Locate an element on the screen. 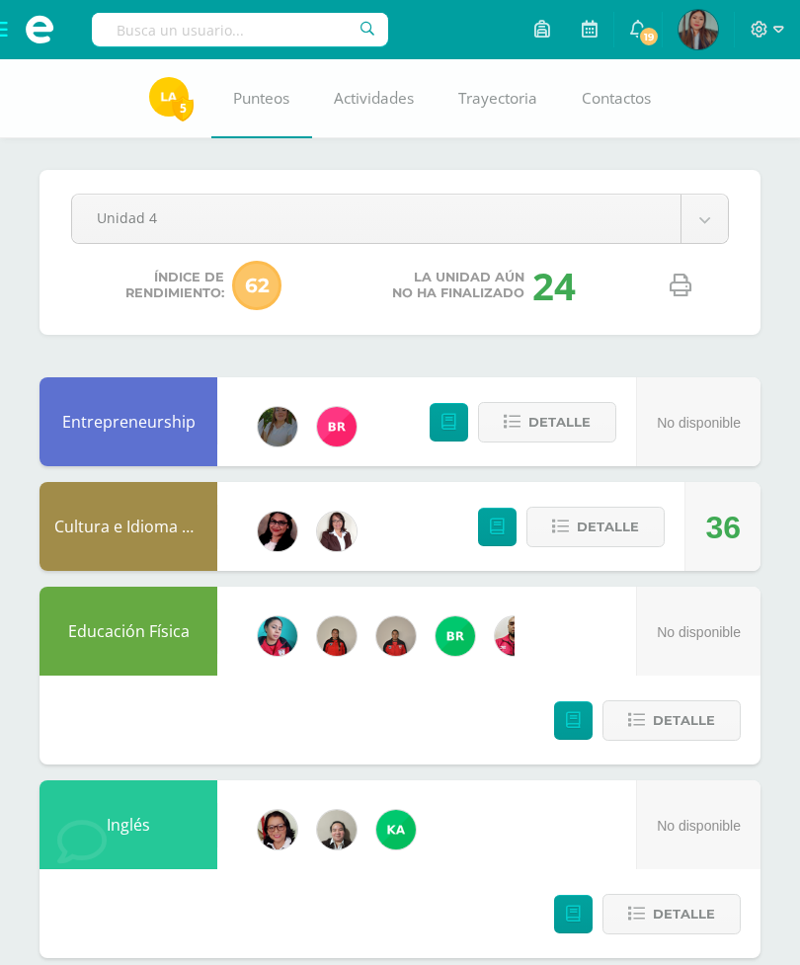  span: Contactos is located at coordinates (616, 98).